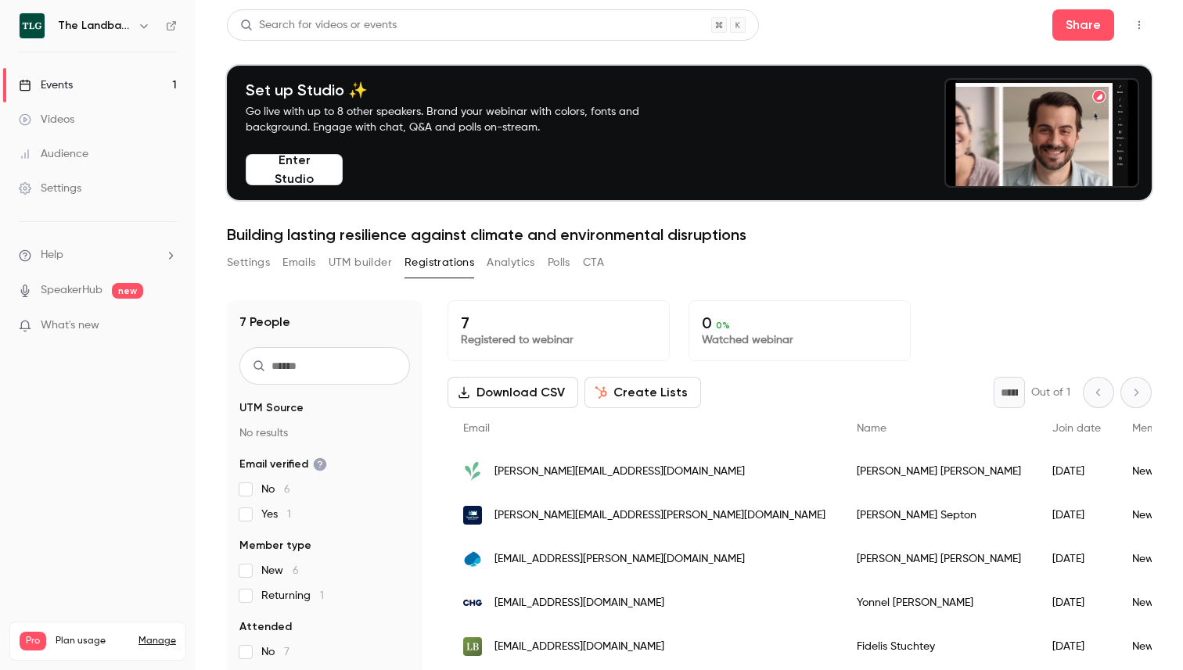 The width and height of the screenshot is (1183, 670). Describe the element at coordinates (1050, 393) in the screenshot. I see `p: Out of 1` at that location.